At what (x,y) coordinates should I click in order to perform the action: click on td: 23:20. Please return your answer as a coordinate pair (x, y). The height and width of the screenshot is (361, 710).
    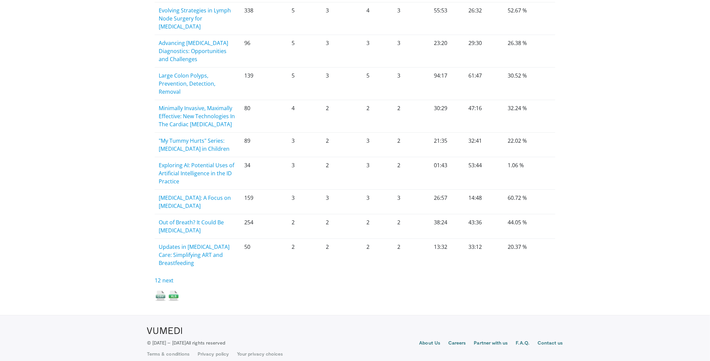
    Looking at the image, I should click on (447, 51).